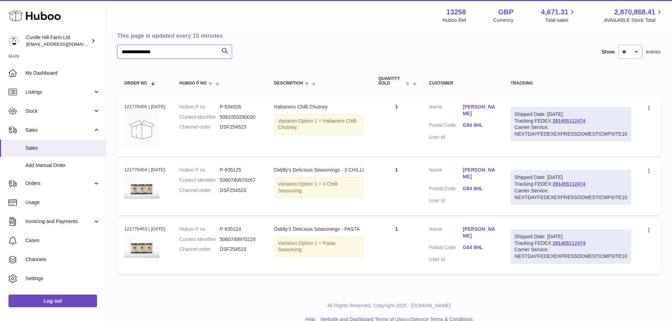 The image size is (672, 321). What do you see at coordinates (633, 16) in the screenshot?
I see `a: 2,870,868.41 AVAILABLE Stock Total` at bounding box center [633, 16].